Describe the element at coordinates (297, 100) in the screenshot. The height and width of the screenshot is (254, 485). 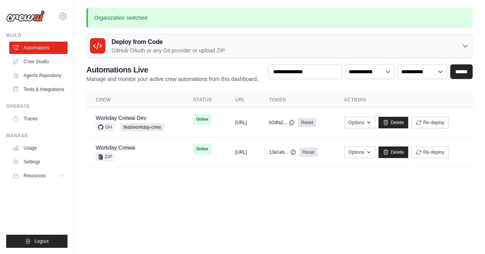
I see `th: Token` at that location.